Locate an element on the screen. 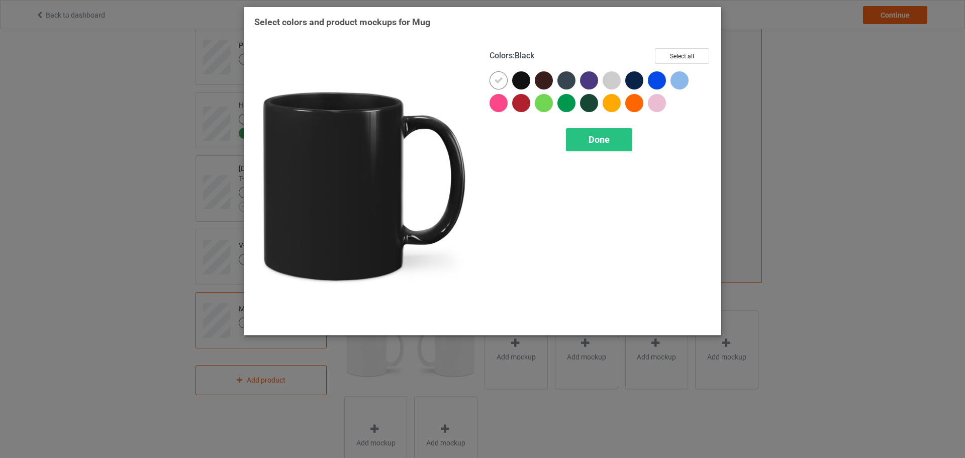 This screenshot has height=458, width=965. button: Select all is located at coordinates (682, 56).